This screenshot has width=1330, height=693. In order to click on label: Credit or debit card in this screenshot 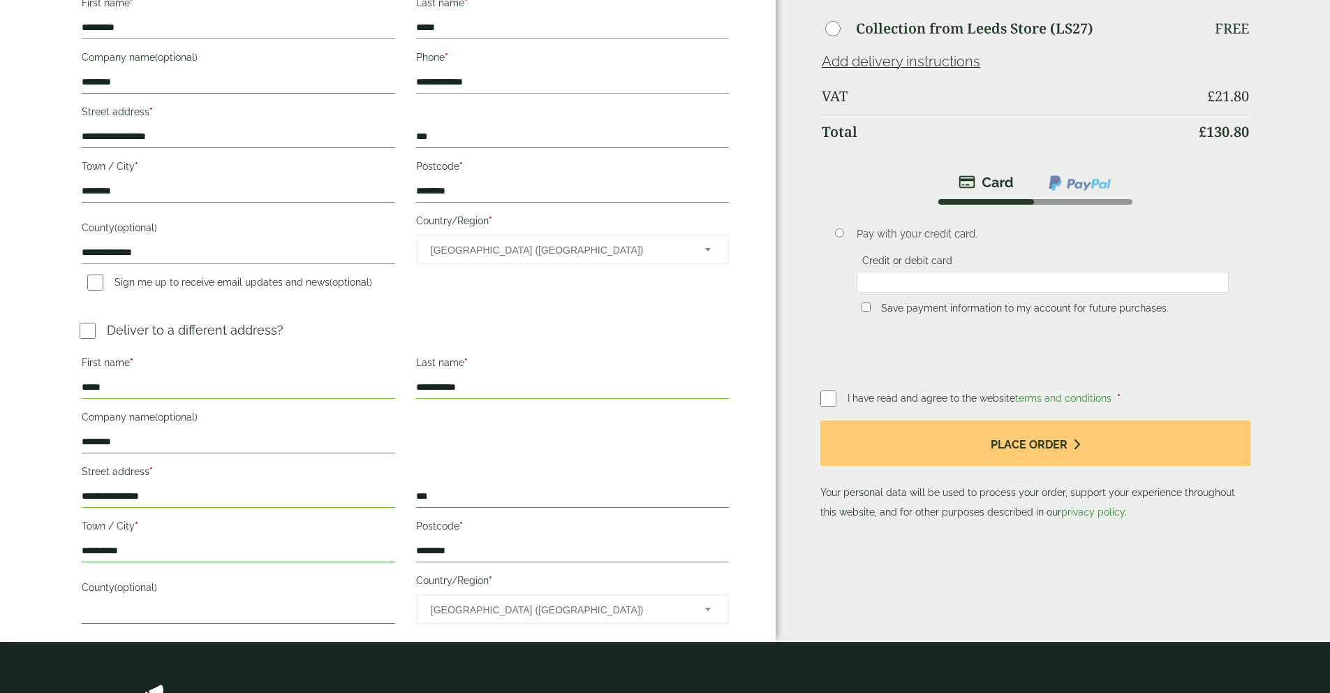, I will do `click(907, 263)`.